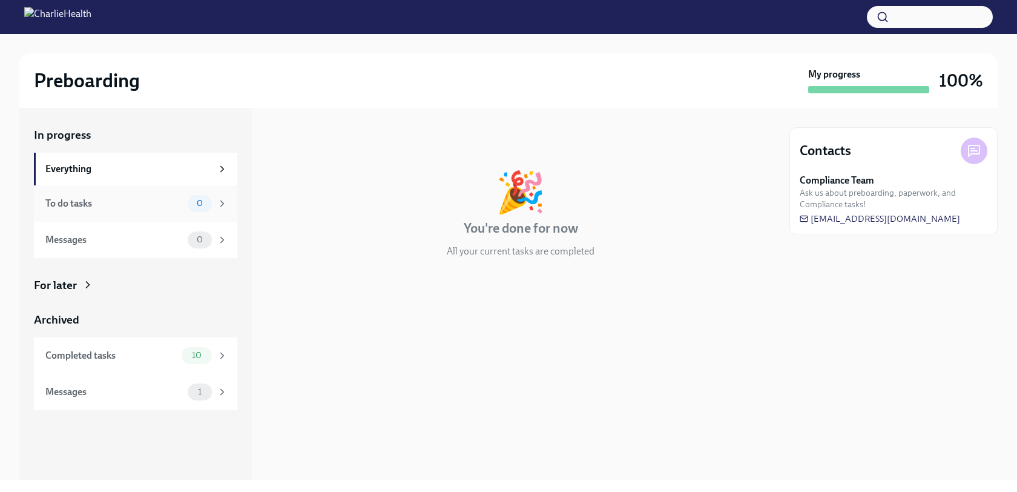 The image size is (1017, 492). Describe the element at coordinates (837, 180) in the screenshot. I see `strong: Compliance Team` at that location.